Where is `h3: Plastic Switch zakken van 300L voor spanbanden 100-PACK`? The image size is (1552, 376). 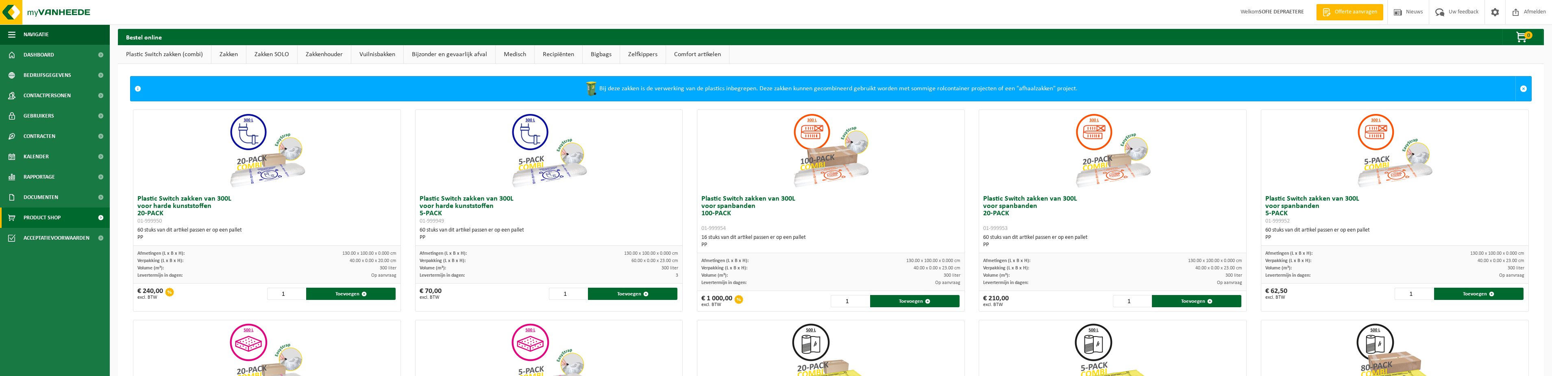
h3: Plastic Switch zakken van 300L voor spanbanden 100-PACK is located at coordinates (831, 214).